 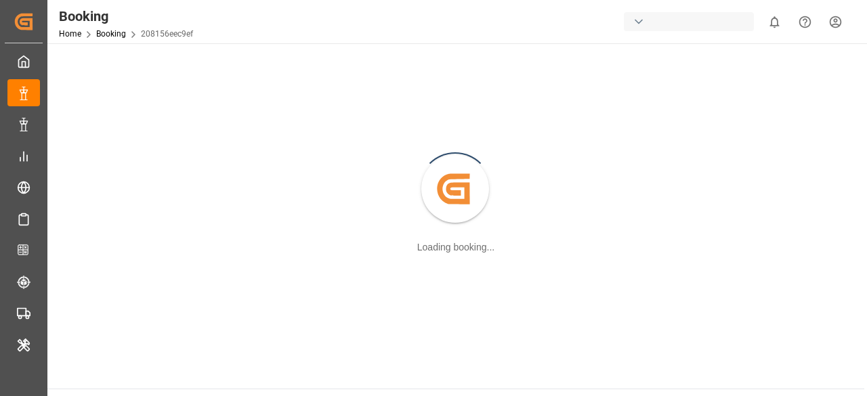 What do you see at coordinates (774, 22) in the screenshot?
I see `button: show 0 new notifications` at bounding box center [774, 22].